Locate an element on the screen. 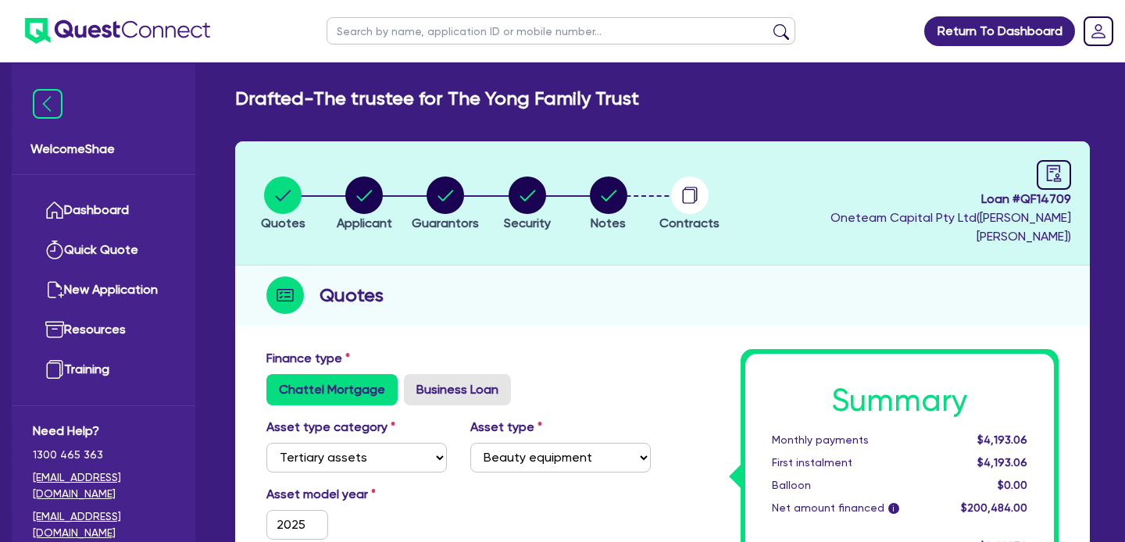 The height and width of the screenshot is (542, 1125). label: Chattel Mortgage is located at coordinates (332, 390).